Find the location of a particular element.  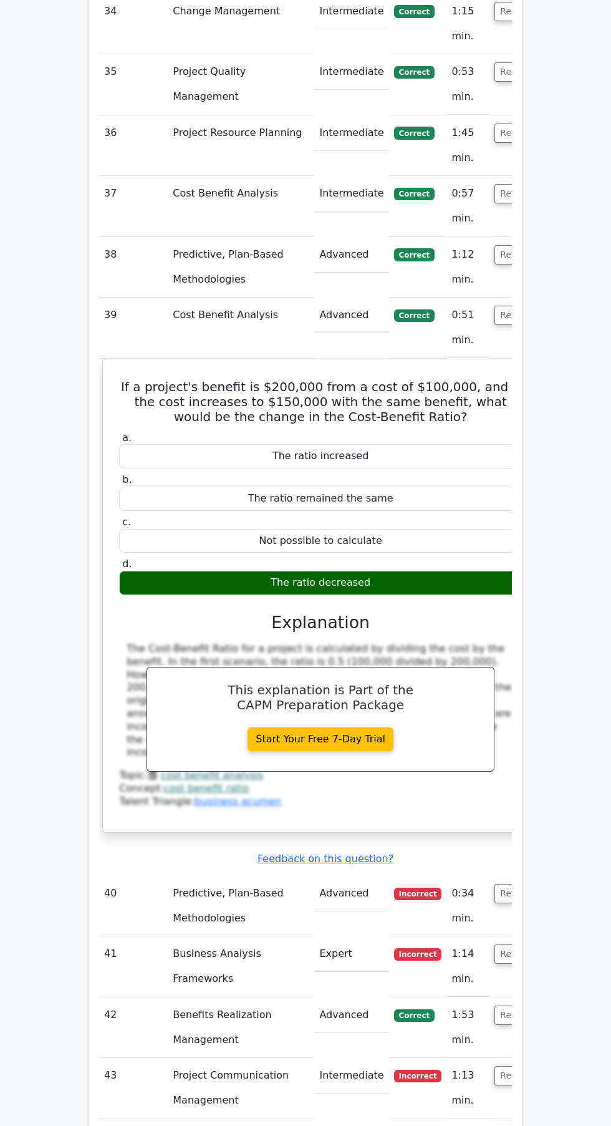

div: The Cost-Benefit Ratio for a project is calculated by dividing the cost by the benefit. In the fi... is located at coordinates (321, 701).